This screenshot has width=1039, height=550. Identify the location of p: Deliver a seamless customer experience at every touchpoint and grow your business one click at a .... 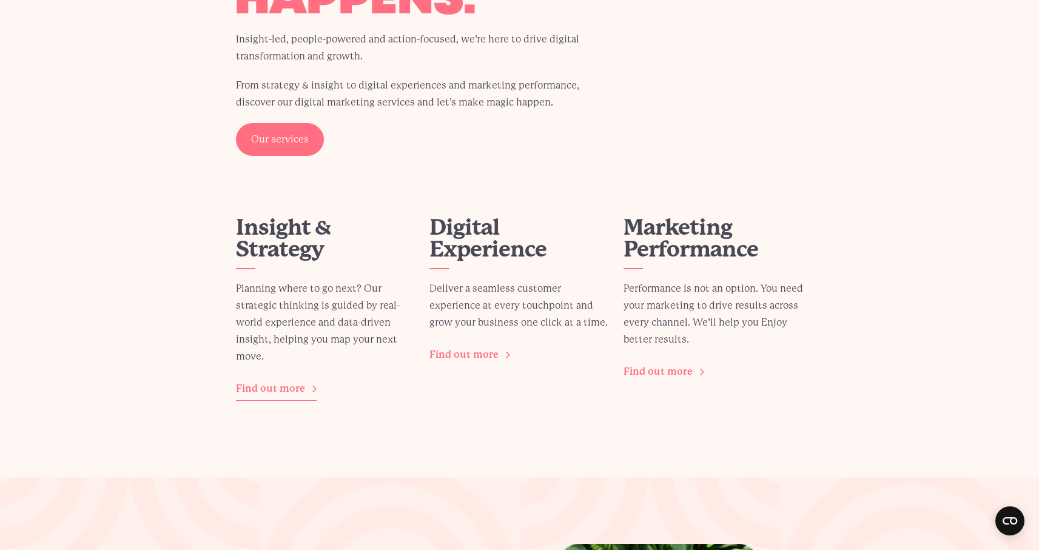
(519, 306).